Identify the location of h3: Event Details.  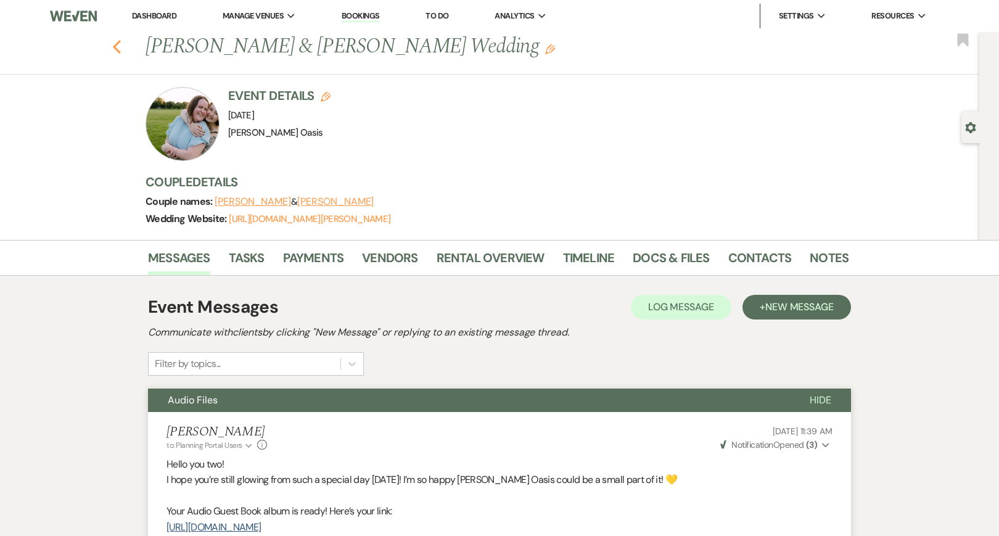
(279, 96).